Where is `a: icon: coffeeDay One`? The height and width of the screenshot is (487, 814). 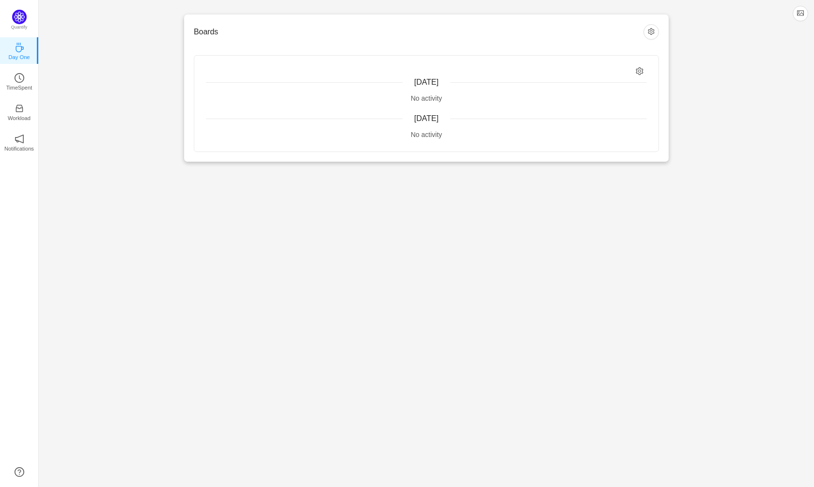 a: icon: coffeeDay One is located at coordinates (19, 50).